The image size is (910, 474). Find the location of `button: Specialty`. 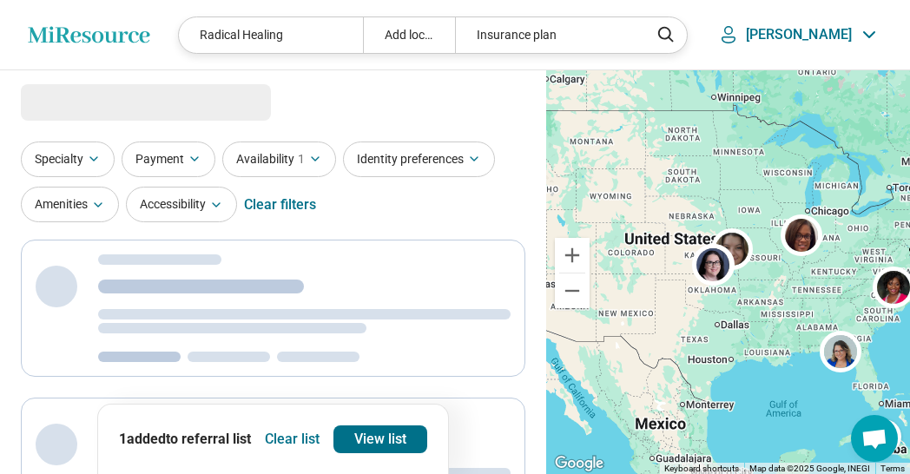

button: Specialty is located at coordinates (68, 159).